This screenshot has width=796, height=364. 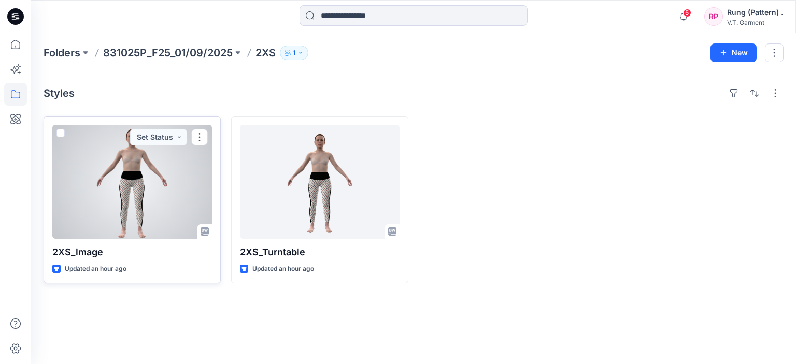 What do you see at coordinates (62, 53) in the screenshot?
I see `p: Folders` at bounding box center [62, 53].